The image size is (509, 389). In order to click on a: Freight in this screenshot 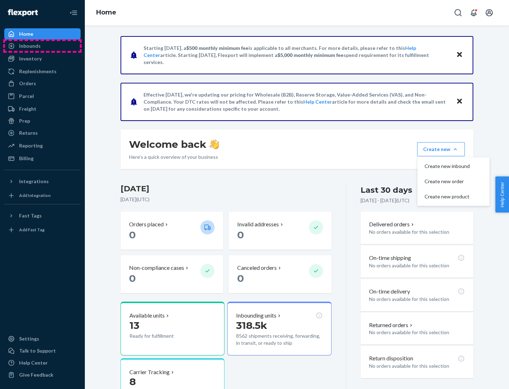, I will do `click(42, 109)`.